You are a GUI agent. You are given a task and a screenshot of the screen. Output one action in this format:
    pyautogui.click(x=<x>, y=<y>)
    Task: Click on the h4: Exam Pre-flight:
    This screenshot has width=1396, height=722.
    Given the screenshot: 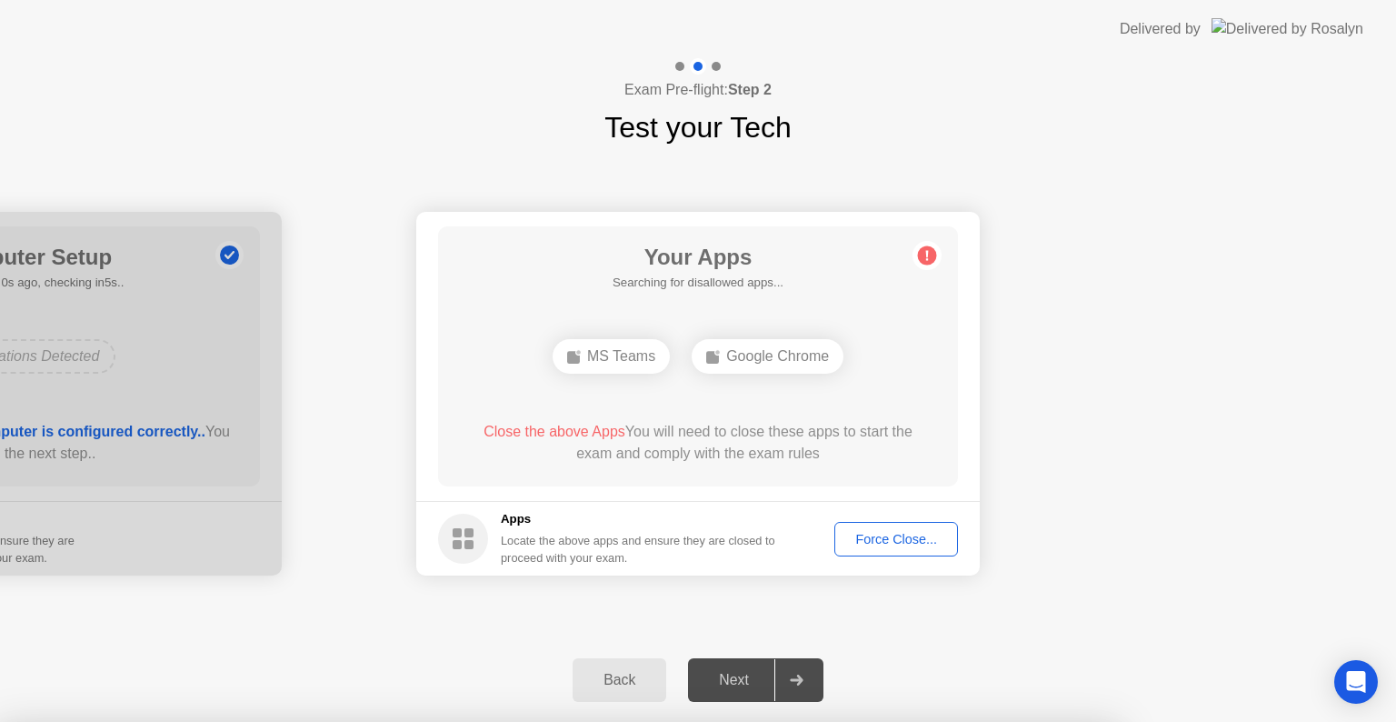 What is the action you would take?
    pyautogui.click(x=698, y=90)
    